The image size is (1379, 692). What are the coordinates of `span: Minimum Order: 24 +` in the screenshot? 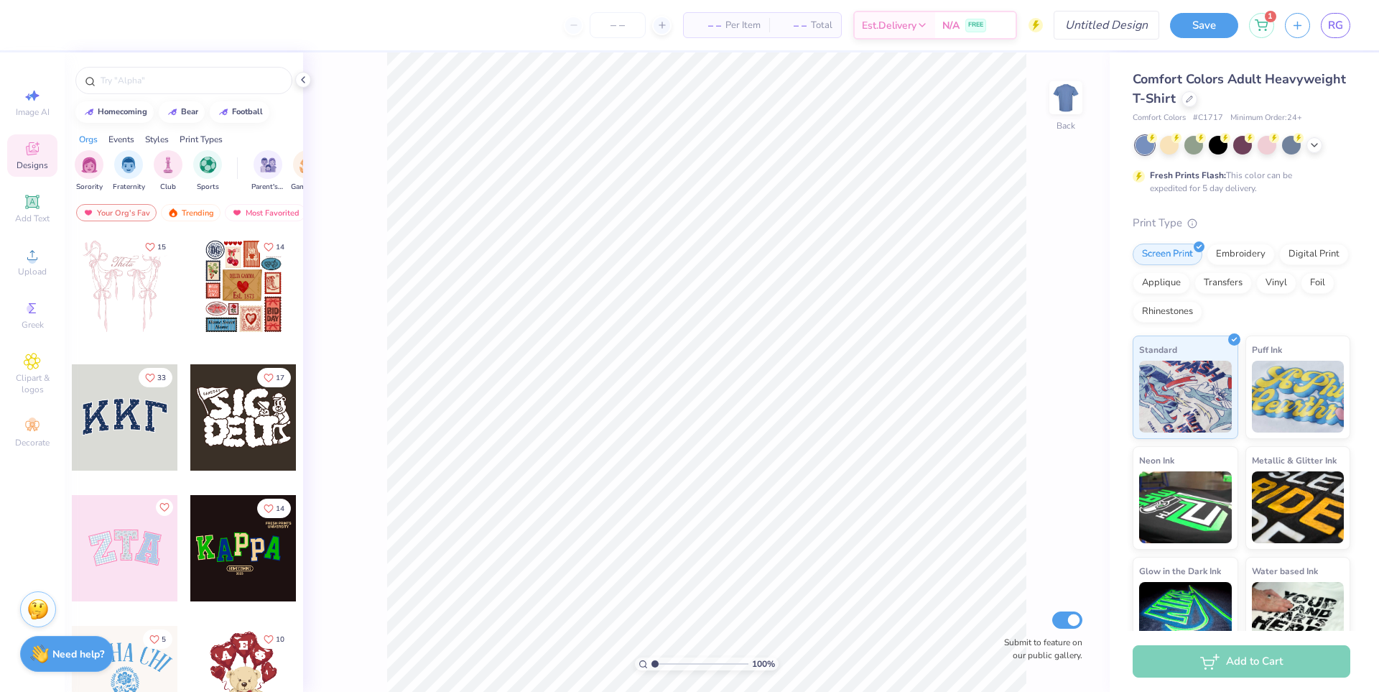 It's located at (1267, 118).